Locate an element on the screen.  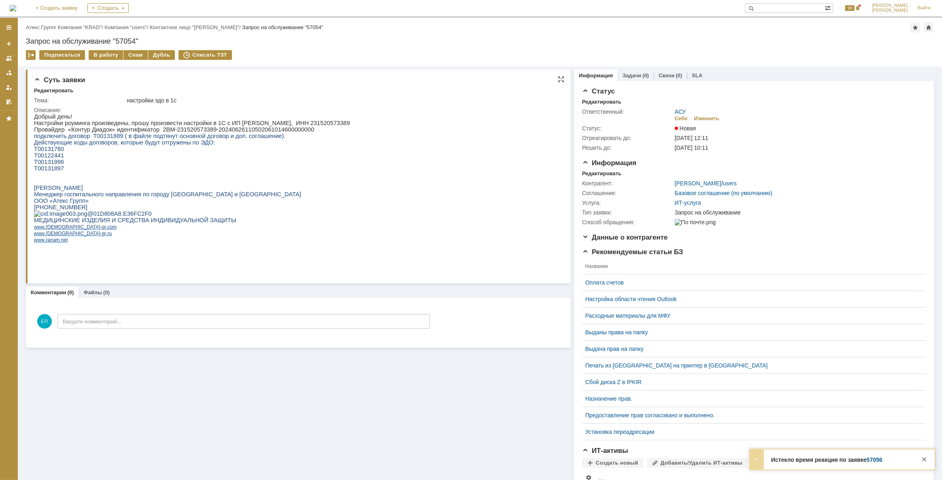
div: настройки эдо в 1с is located at coordinates (342, 100).